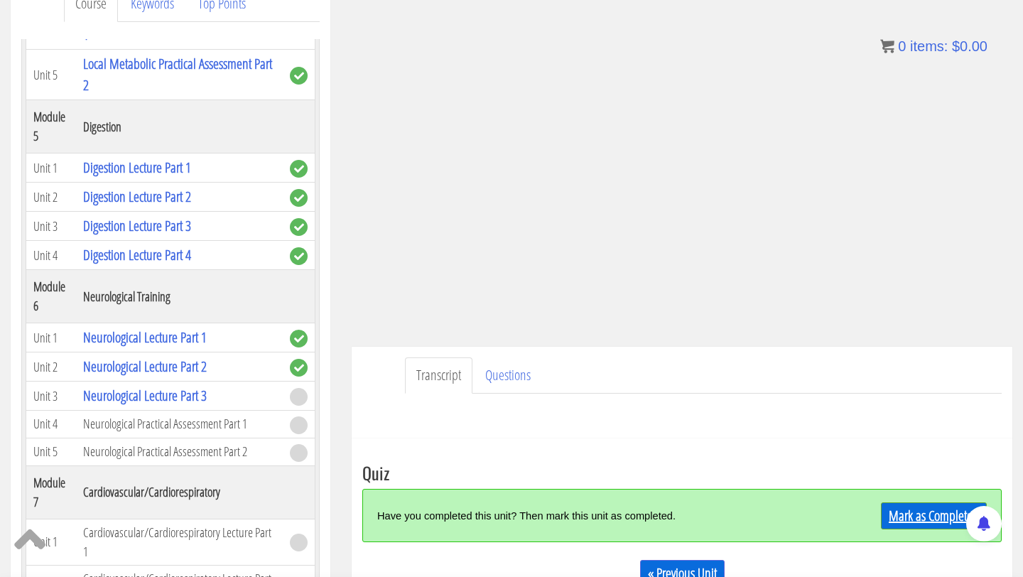 The width and height of the screenshot is (1023, 577). What do you see at coordinates (145, 337) in the screenshot?
I see `a: Neurological Lecture Part 1` at bounding box center [145, 337].